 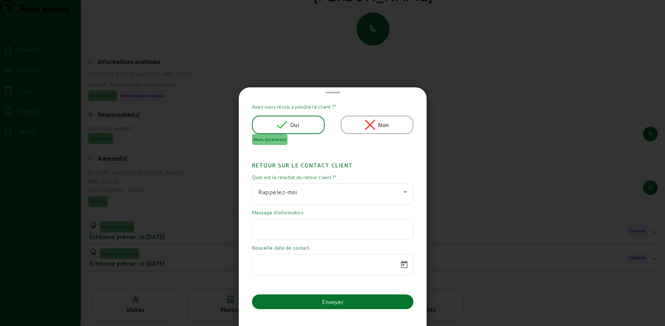 What do you see at coordinates (294, 124) in the screenshot?
I see `font: Oui` at bounding box center [294, 124].